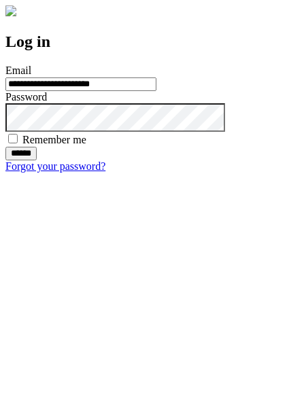  Describe the element at coordinates (54, 139) in the screenshot. I see `label: Remember me` at that location.